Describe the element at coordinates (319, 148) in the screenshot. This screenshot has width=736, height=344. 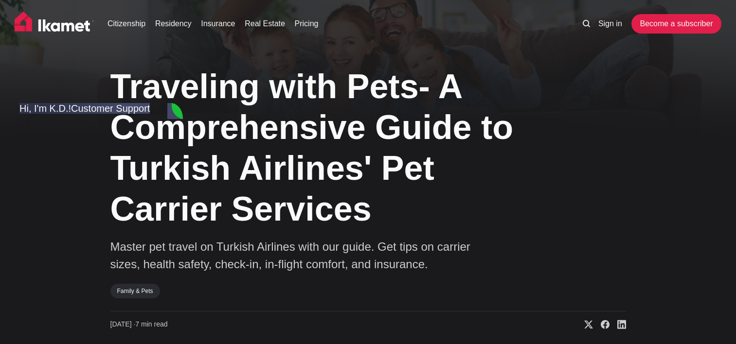
I see `h1: Traveling with Pets- A Comprehensive Guide to Turkish Airlines' Pet Carrier Services` at that location.